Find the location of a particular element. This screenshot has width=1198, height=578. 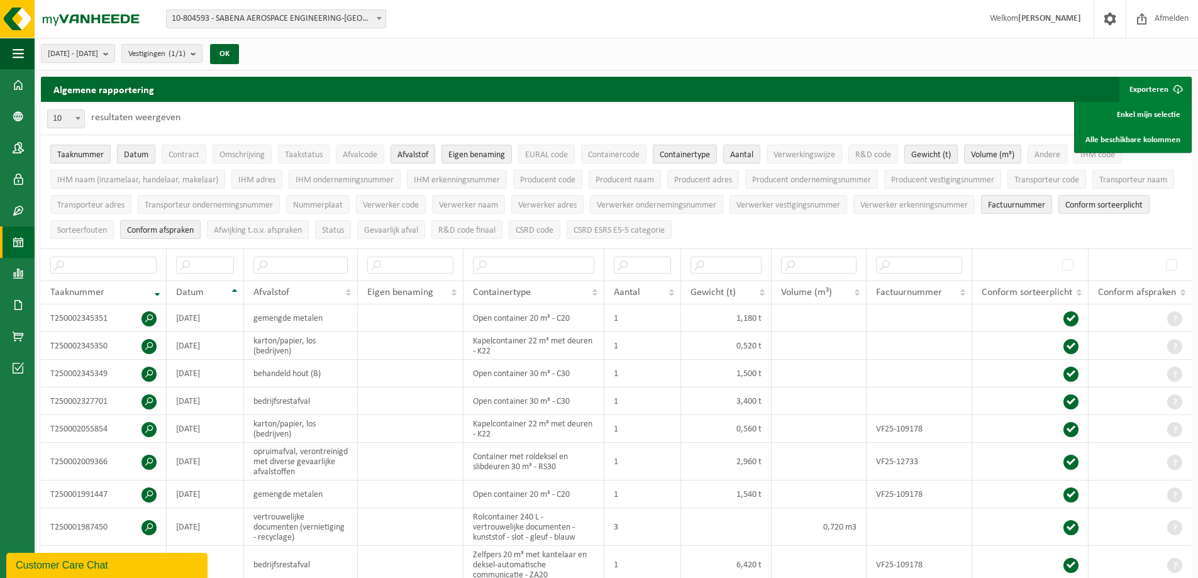

button: Producent naamProducent naam: Activate to sort is located at coordinates (625, 179).